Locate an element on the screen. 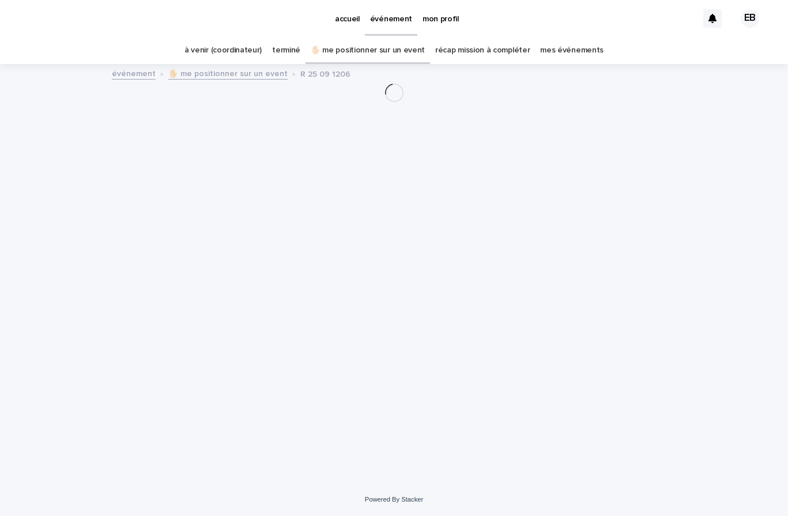 The height and width of the screenshot is (516, 788). p: R 25 09 1206 is located at coordinates (325, 73).